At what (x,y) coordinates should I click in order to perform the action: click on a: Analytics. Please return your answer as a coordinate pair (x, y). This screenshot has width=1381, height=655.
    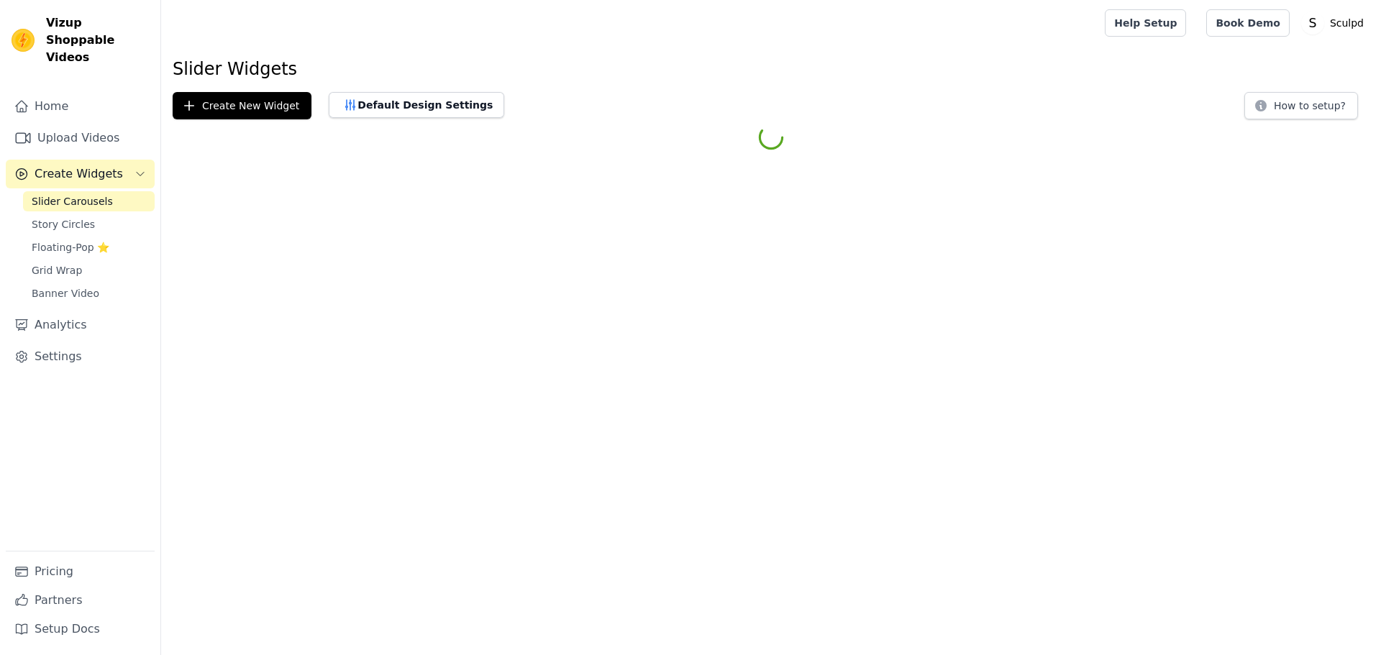
    Looking at the image, I should click on (80, 325).